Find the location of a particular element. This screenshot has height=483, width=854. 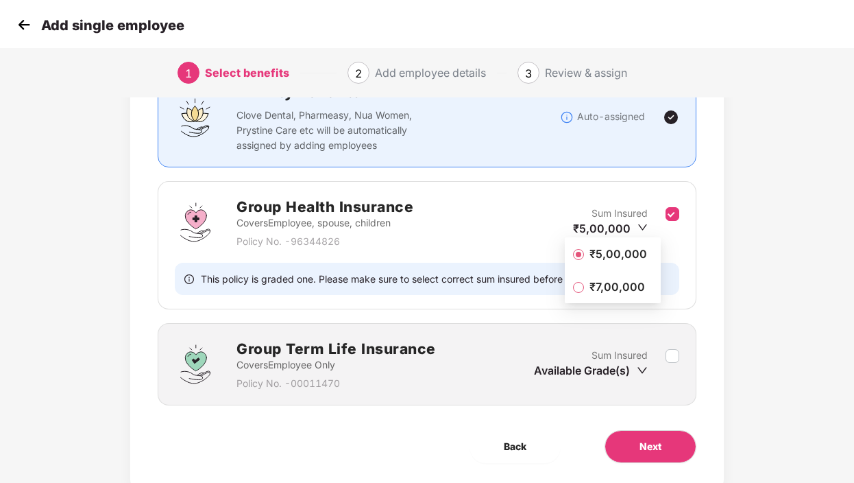

img: svg+xml;base64,PHN2ZyBpZD0iR3JvdXBfVGVybV9MaWZlX0luc3VyYW5jZSIgZGF0YS1uYW1lPSJHcm91cCBUZXJtIExpZm... is located at coordinates (195, 364).